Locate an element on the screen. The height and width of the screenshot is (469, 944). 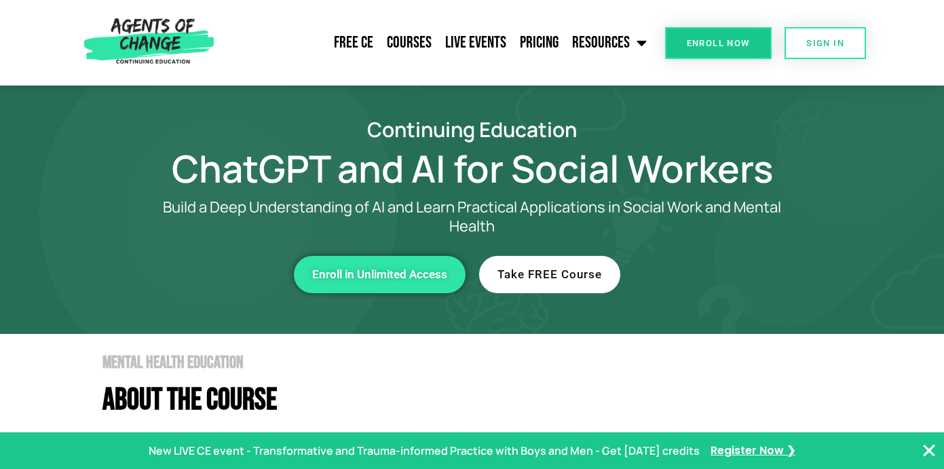
a: Resources is located at coordinates (609, 43).